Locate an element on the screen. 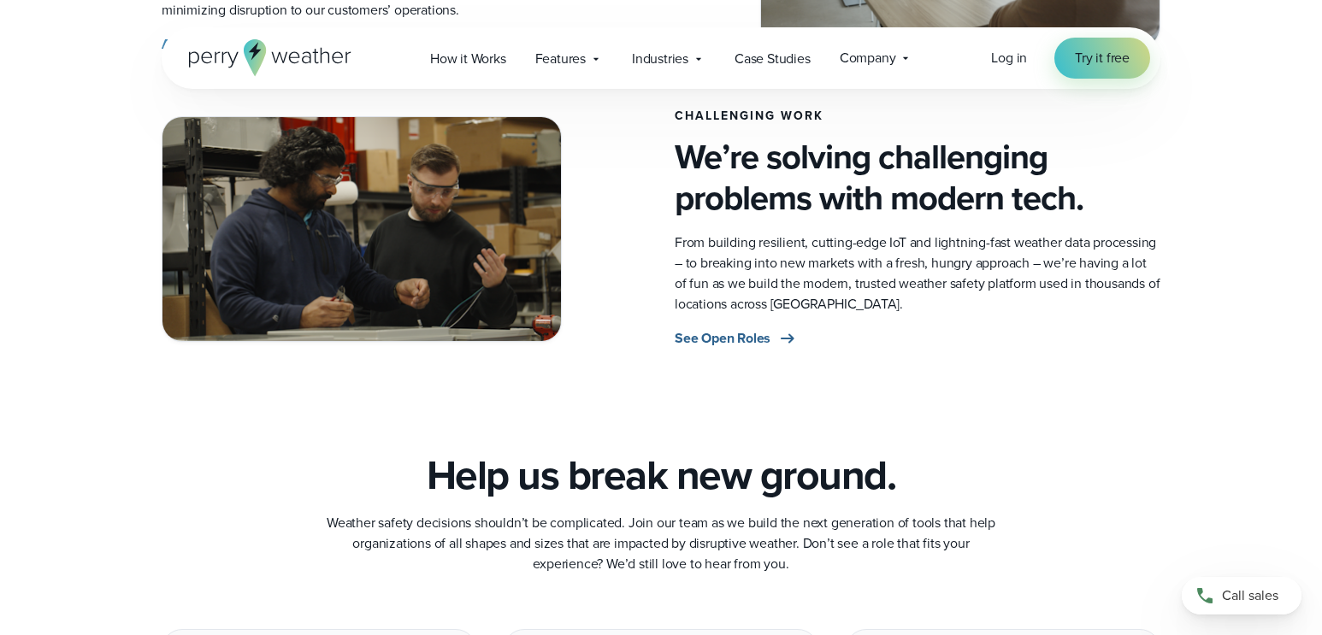  a: Log in is located at coordinates (1009, 58).